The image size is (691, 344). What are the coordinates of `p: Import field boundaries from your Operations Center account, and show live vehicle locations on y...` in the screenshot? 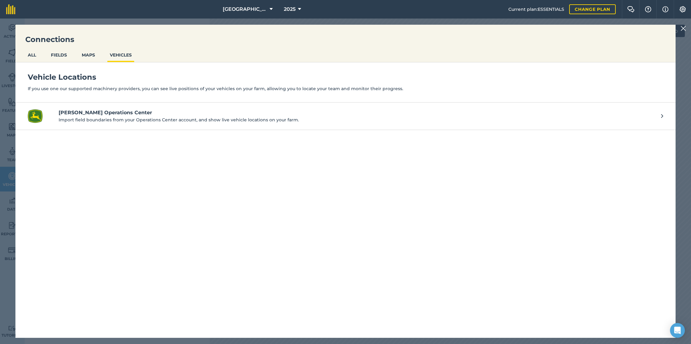 It's located at (357, 120).